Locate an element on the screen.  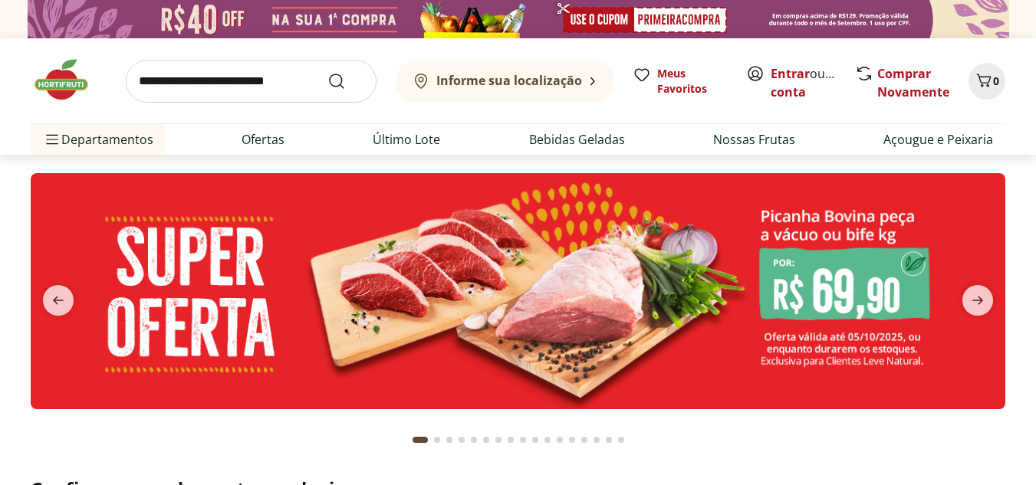
button: Carrinho is located at coordinates (987, 81).